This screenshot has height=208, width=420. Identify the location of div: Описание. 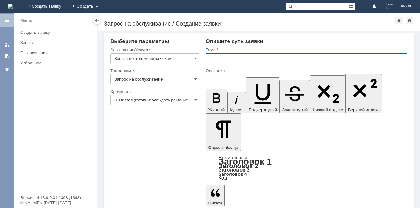
(306, 70).